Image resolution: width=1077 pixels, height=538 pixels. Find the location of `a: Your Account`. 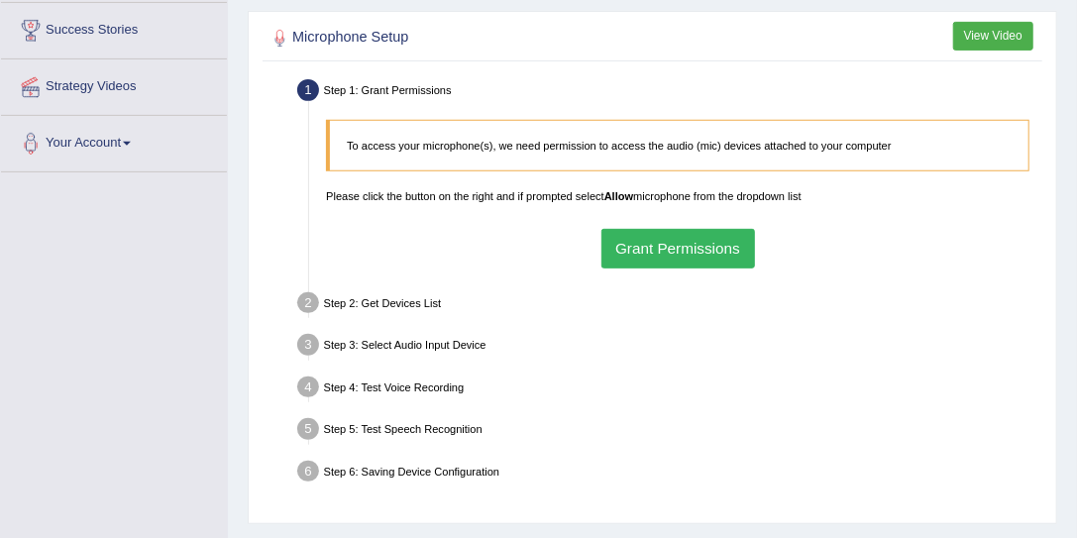

a: Your Account is located at coordinates (114, 141).